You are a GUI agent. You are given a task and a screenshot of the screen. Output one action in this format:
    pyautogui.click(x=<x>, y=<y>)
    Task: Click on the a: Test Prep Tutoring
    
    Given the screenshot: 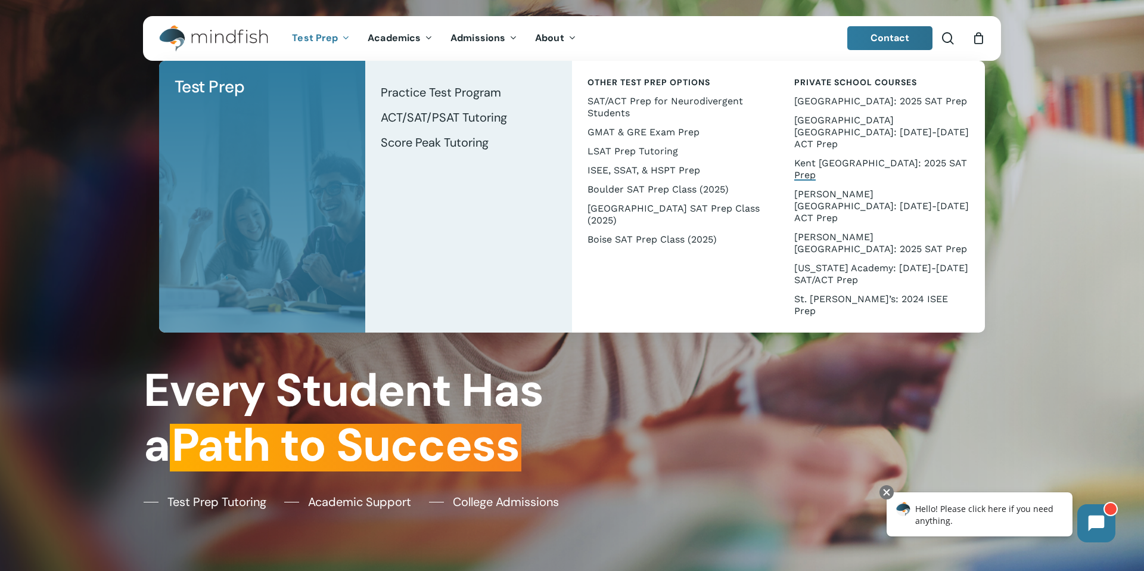 What is the action you would take?
    pyautogui.click(x=205, y=502)
    